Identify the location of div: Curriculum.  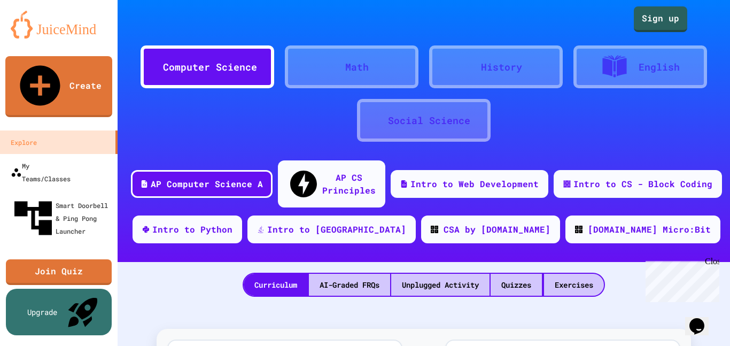
(276, 284).